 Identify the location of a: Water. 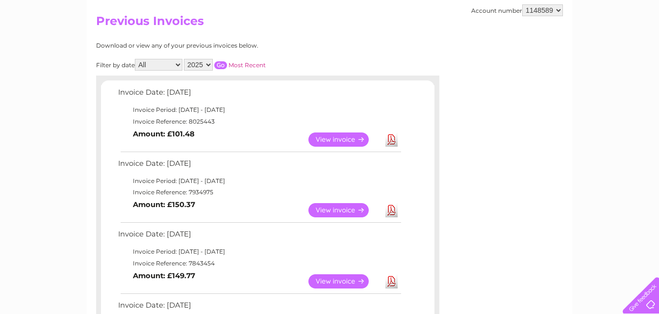
(496, 45).